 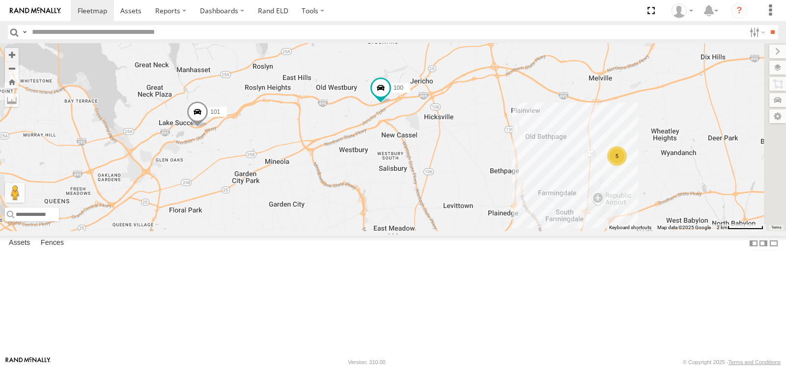 I want to click on span: 100, so click(x=398, y=88).